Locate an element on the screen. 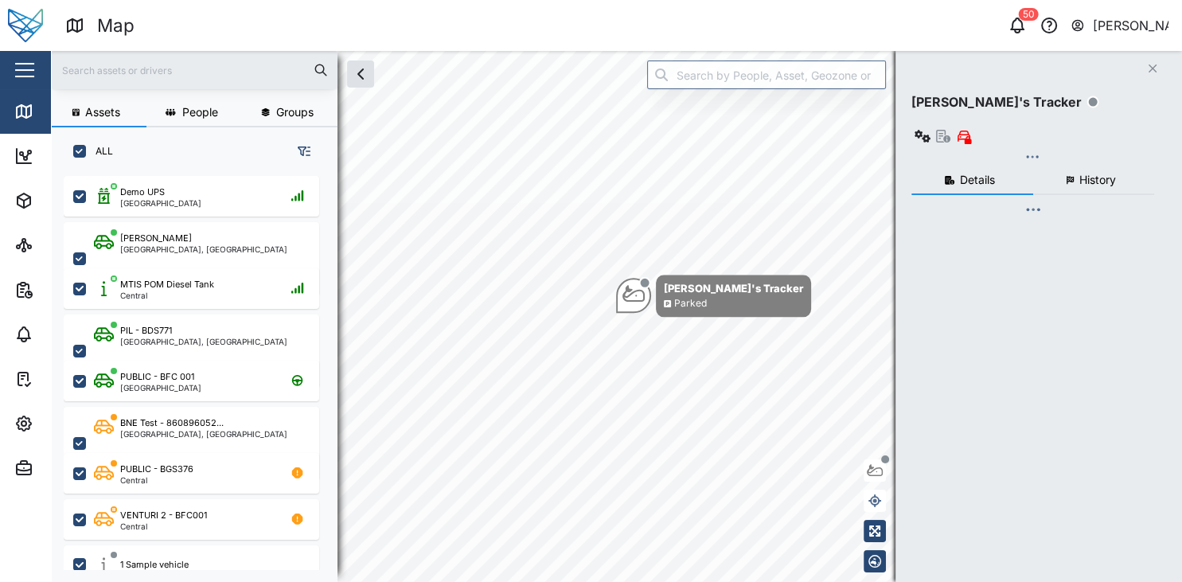 The height and width of the screenshot is (582, 1182). div: BNE Test - 860896052... is located at coordinates (172, 423).